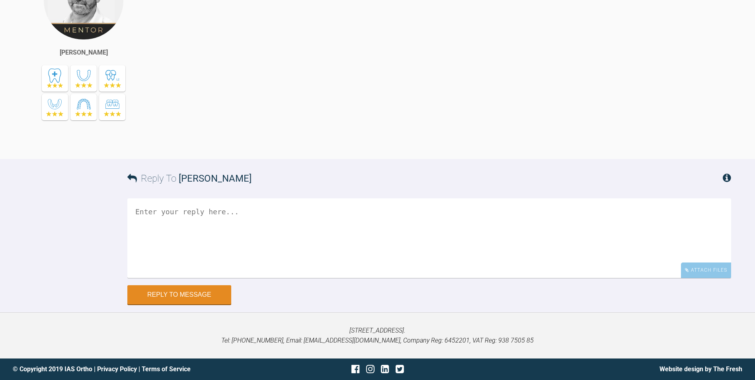 Image resolution: width=755 pixels, height=380 pixels. I want to click on div: Attach Files, so click(706, 270).